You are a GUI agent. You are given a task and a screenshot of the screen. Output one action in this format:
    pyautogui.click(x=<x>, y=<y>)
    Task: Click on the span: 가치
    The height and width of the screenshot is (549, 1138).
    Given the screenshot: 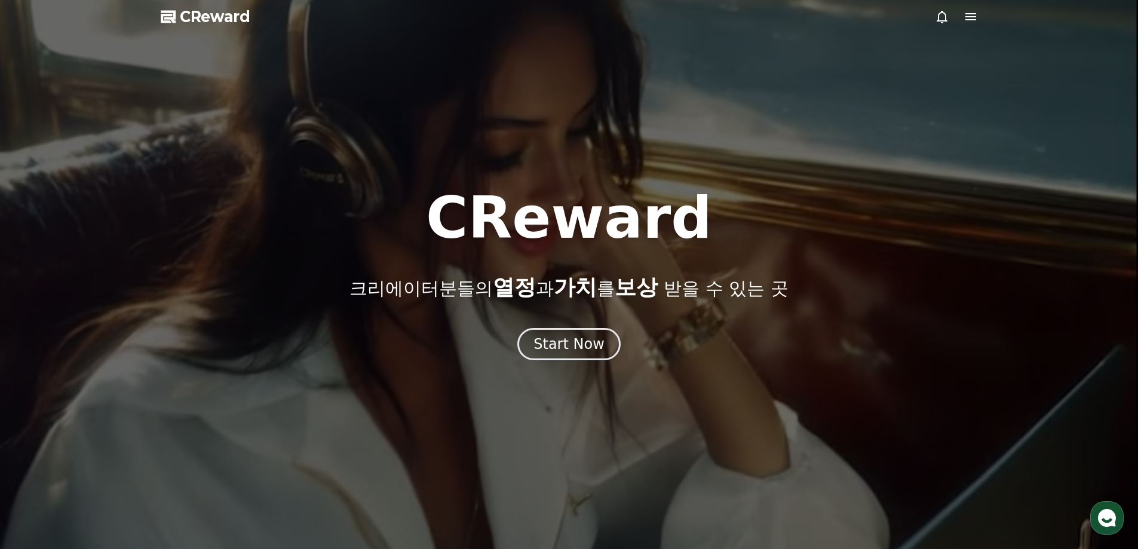 What is the action you would take?
    pyautogui.click(x=575, y=287)
    